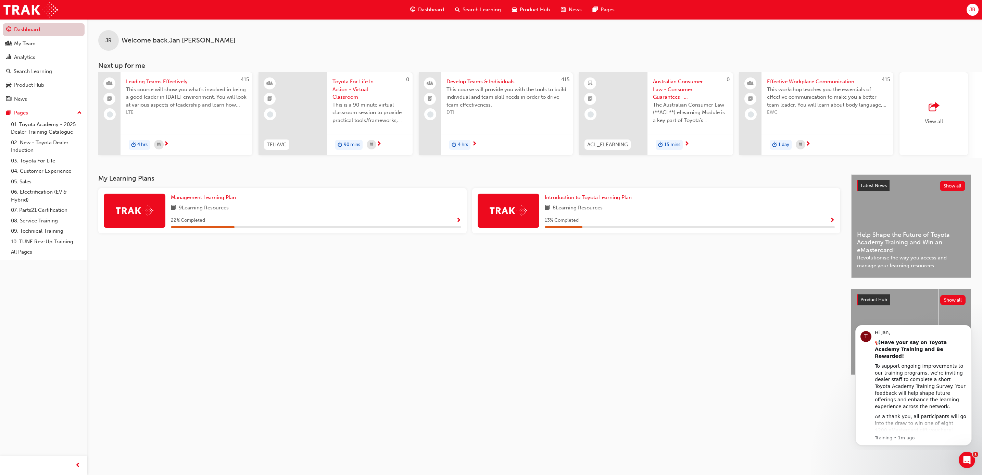 The height and width of the screenshot is (475, 982). What do you see at coordinates (44, 64) in the screenshot?
I see `button: DashboardMy TeamAnalyticsSearch LearningProduct HubNews` at bounding box center [44, 64].